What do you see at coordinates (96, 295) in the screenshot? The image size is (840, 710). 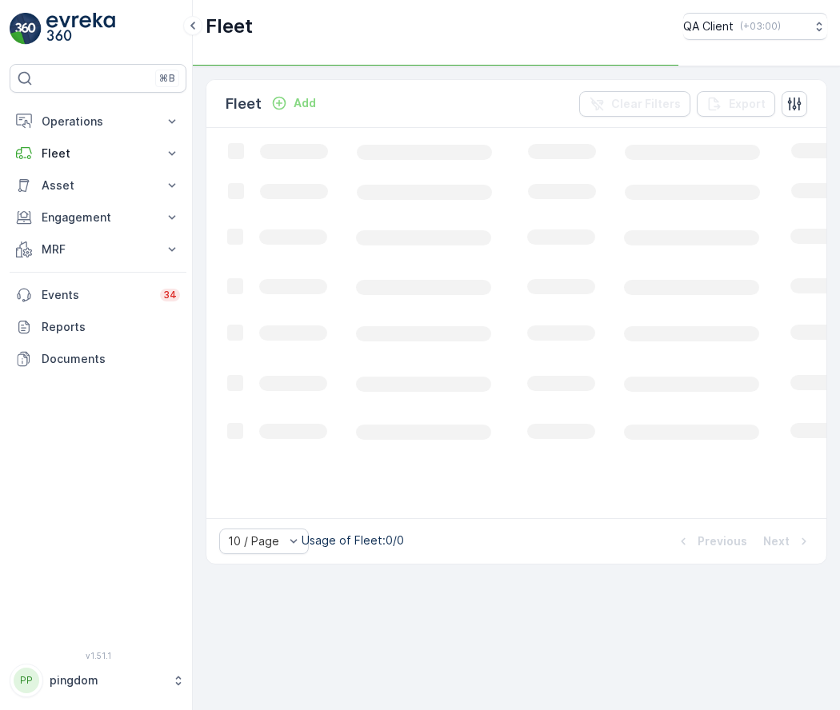 I see `p: Events` at bounding box center [96, 295].